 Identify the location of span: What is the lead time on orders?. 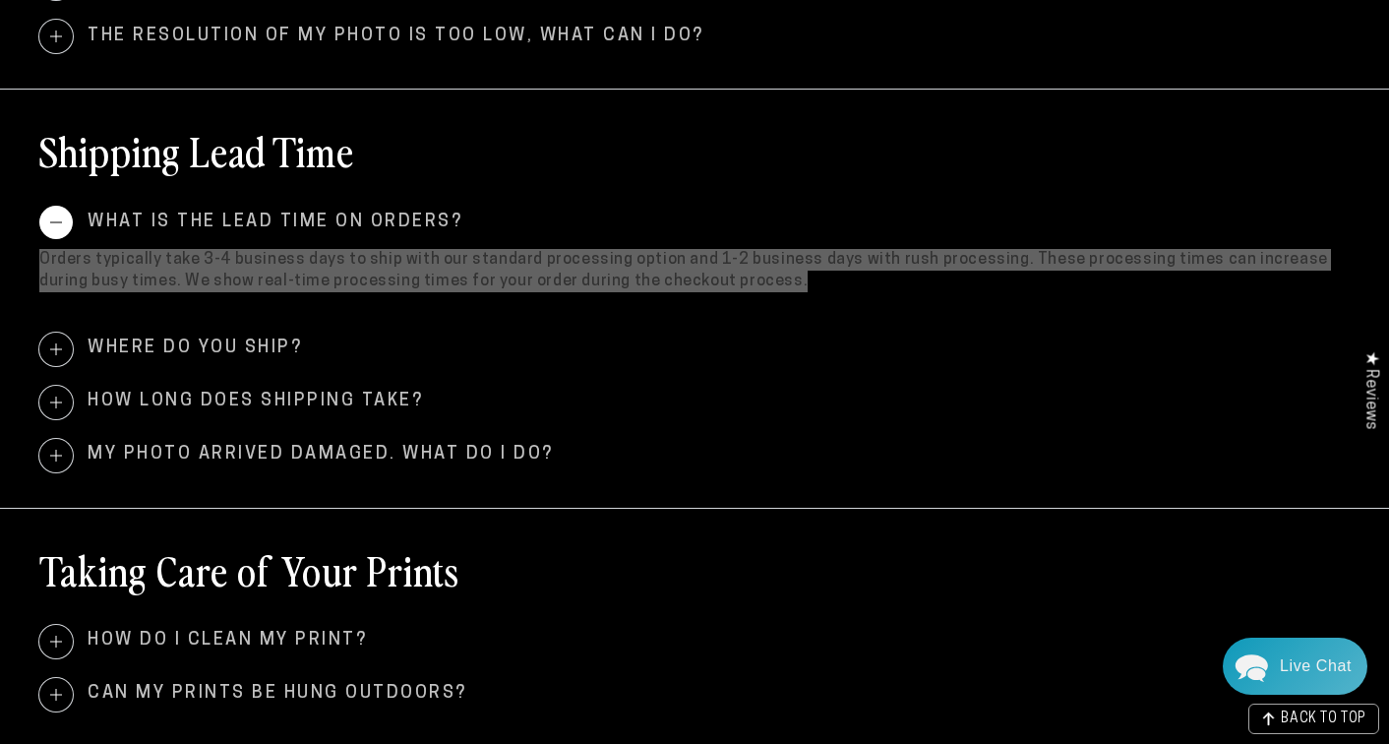
(694, 222).